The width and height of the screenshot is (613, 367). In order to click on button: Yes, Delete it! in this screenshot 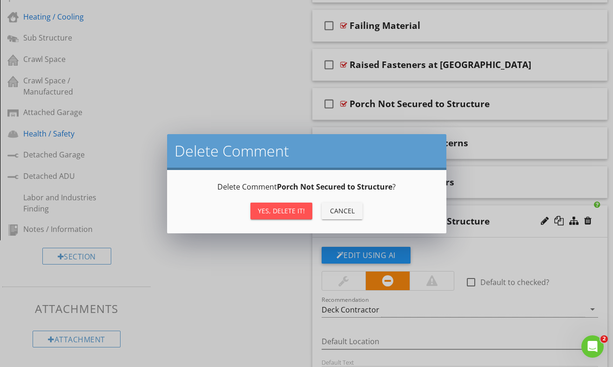, I will do `click(281, 211)`.